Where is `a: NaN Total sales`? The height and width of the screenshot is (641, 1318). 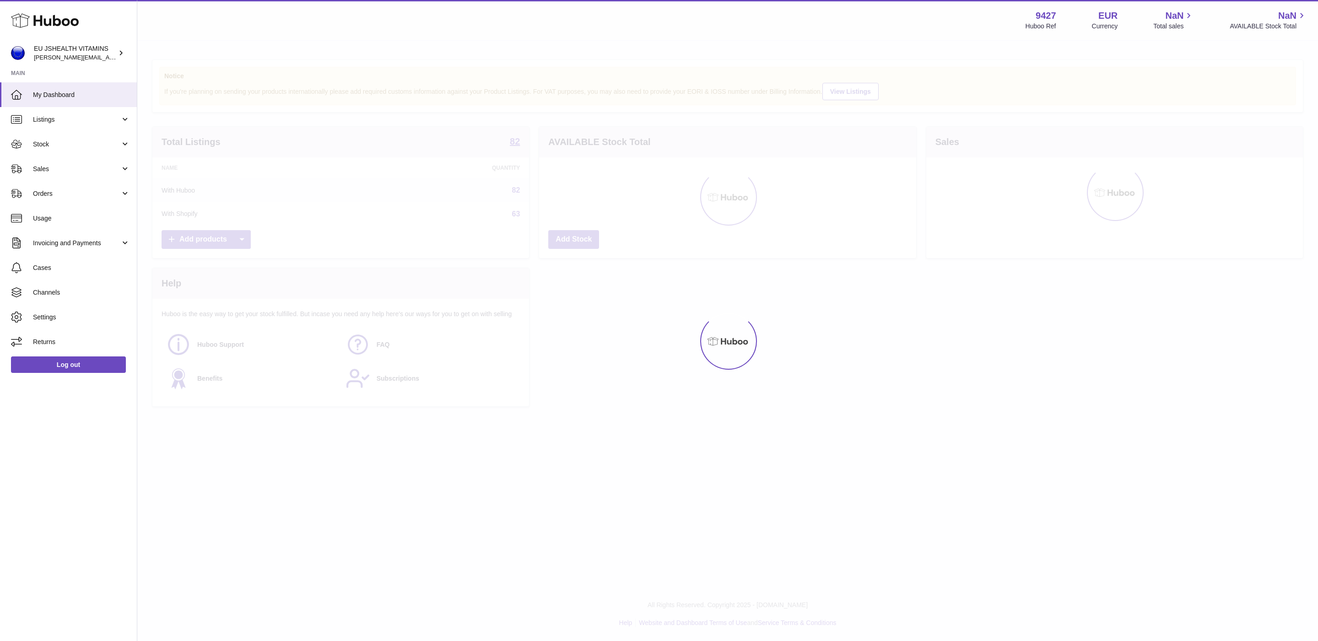 a: NaN Total sales is located at coordinates (1174, 20).